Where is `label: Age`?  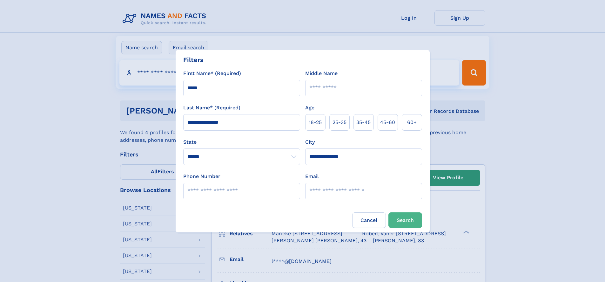
label: Age is located at coordinates (310, 108).